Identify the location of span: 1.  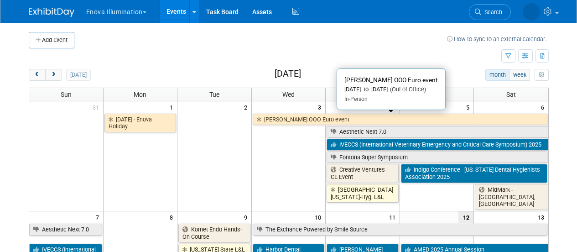
(173, 107).